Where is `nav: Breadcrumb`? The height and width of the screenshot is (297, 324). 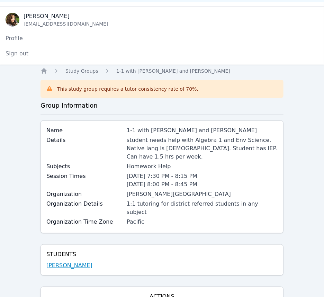 nav: Breadcrumb is located at coordinates (162, 71).